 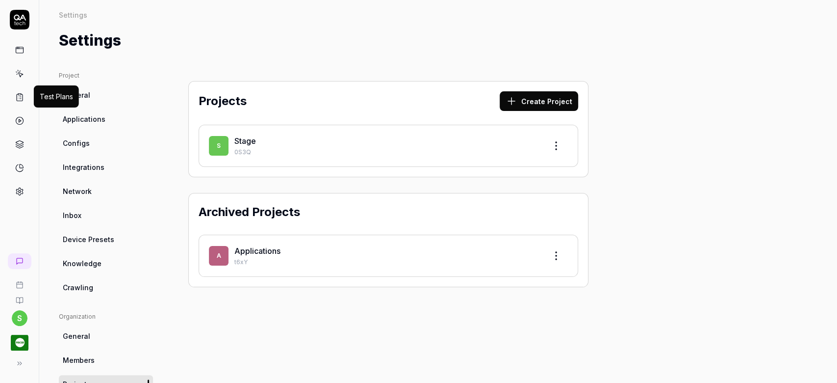 What do you see at coordinates (387, 152) in the screenshot?
I see `p: 0S3Q` at bounding box center [387, 152].